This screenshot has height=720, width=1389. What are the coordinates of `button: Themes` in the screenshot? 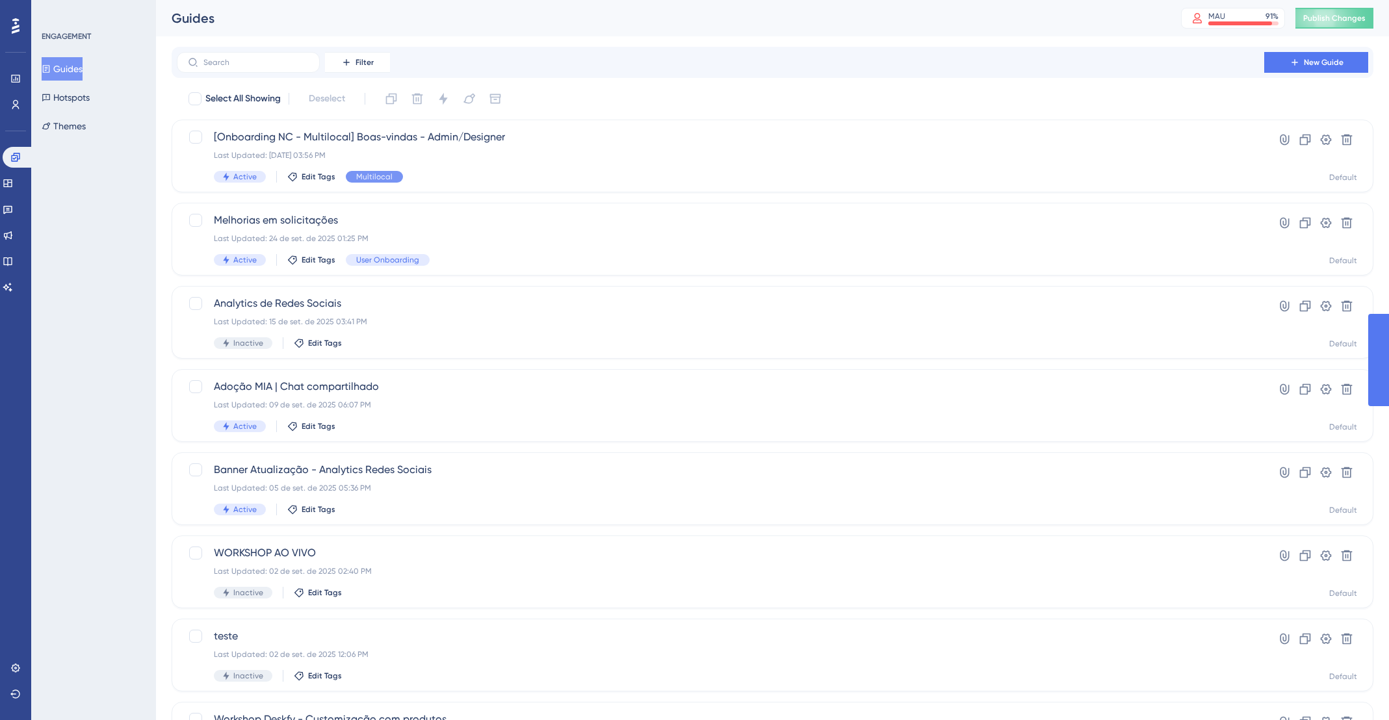 It's located at (64, 126).